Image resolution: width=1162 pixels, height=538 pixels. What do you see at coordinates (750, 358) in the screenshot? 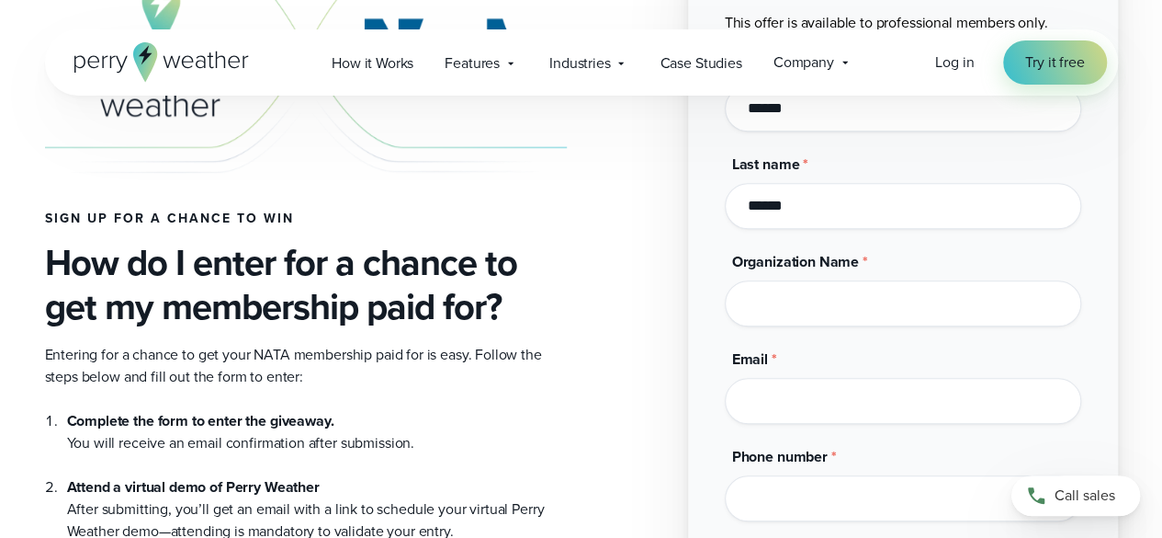
I see `span: Email` at bounding box center [750, 358].